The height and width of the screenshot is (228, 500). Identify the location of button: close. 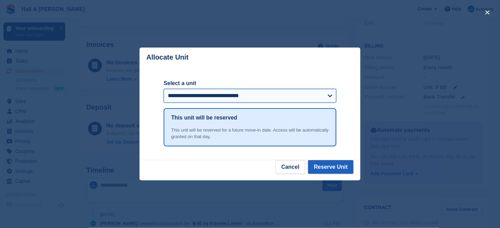
(487, 12).